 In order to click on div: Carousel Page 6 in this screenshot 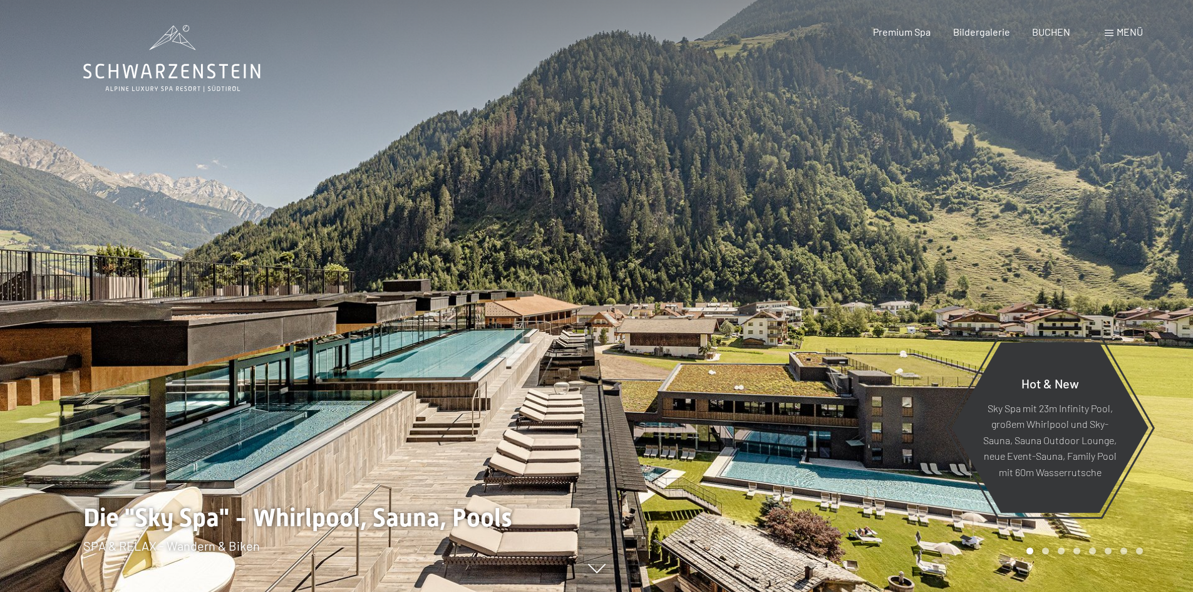, I will do `click(1108, 550)`.